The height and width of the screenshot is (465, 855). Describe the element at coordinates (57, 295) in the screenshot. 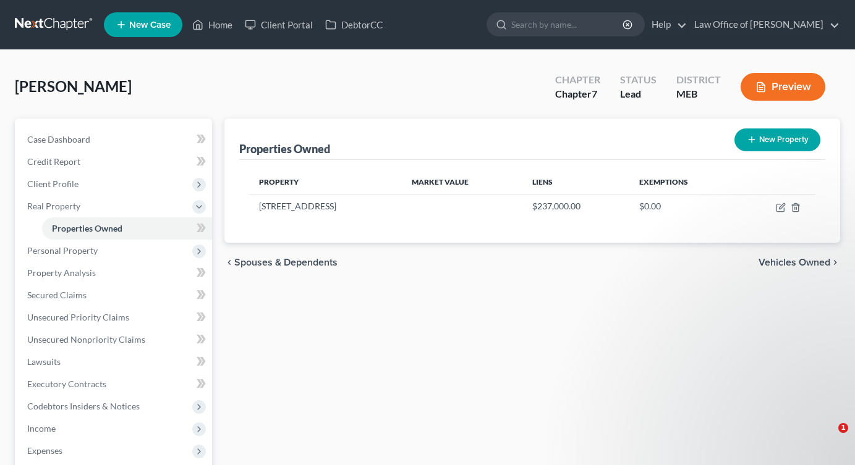

I see `span: Secured Claims` at that location.